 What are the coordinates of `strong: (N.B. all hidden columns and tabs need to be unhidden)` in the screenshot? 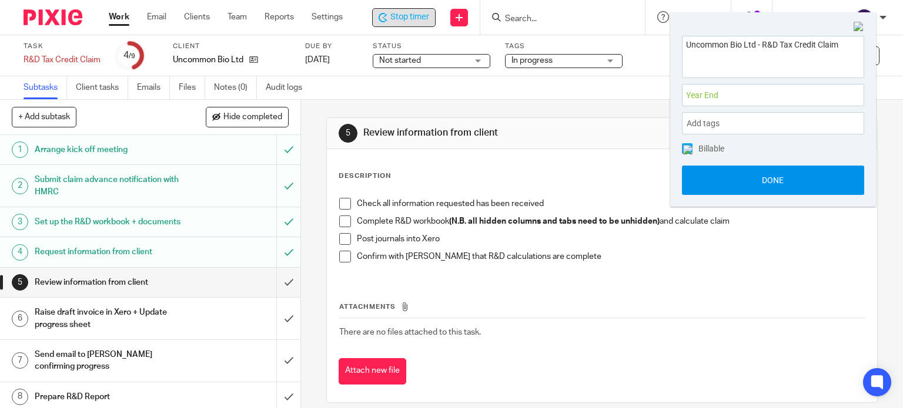 It's located at (554, 222).